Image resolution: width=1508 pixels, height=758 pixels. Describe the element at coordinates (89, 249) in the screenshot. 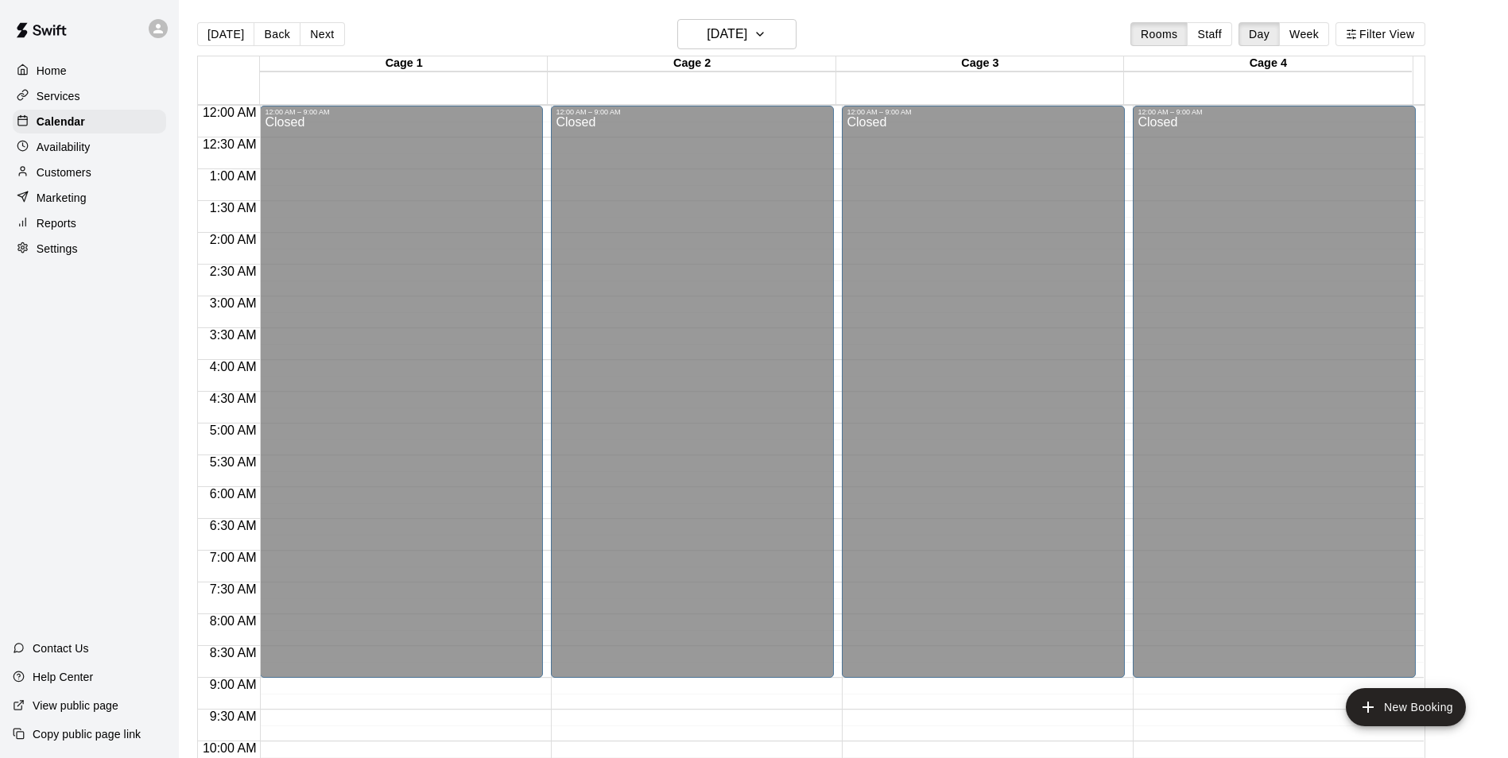

I see `a: Settings` at that location.